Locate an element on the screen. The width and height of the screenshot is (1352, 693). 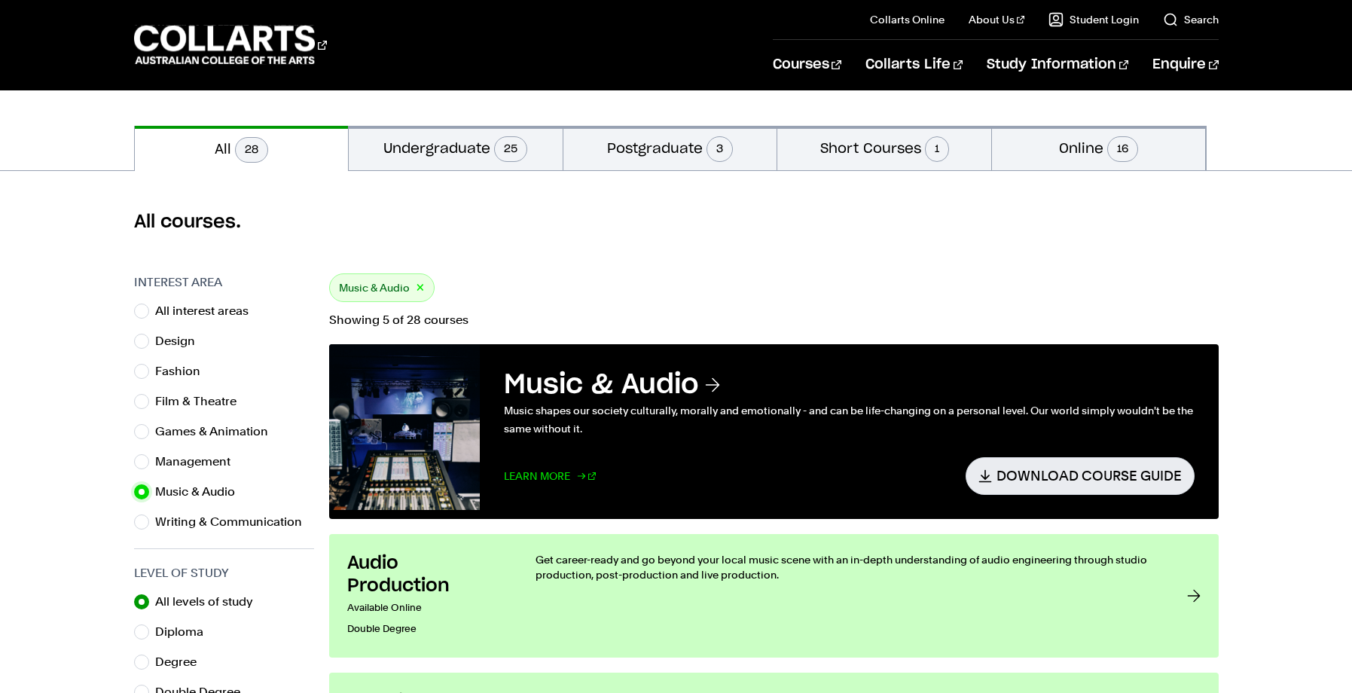
h3: Audio Production is located at coordinates (426, 575).